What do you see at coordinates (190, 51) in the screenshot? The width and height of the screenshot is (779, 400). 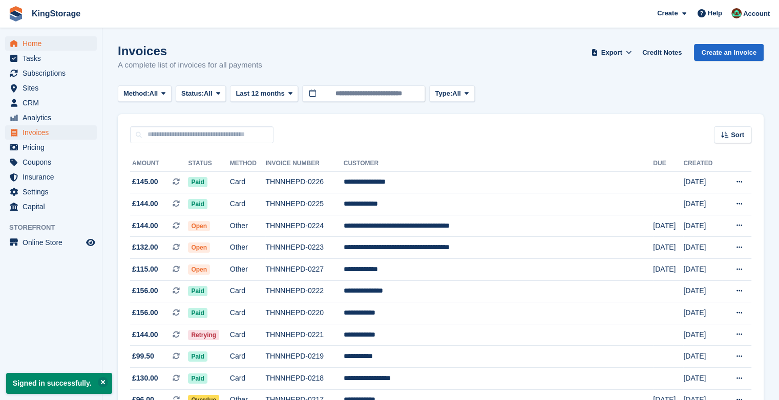 I see `h1: Invoices` at bounding box center [190, 51].